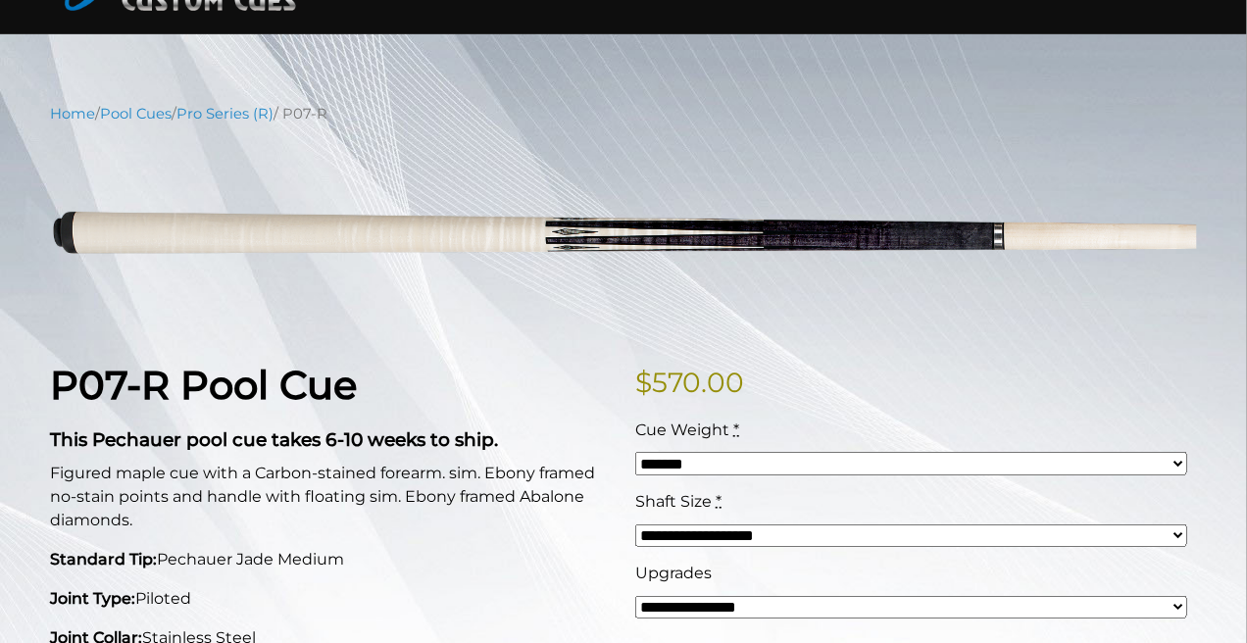 The height and width of the screenshot is (643, 1247). Describe the element at coordinates (623, 234) in the screenshot. I see `img: P07-R.png` at that location.